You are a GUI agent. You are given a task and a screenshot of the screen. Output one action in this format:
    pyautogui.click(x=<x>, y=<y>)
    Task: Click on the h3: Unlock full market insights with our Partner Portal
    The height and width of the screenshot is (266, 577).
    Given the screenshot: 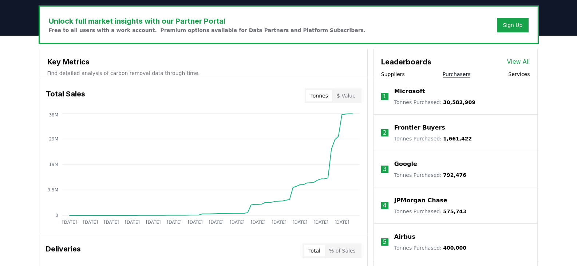 What is the action you would take?
    pyautogui.click(x=207, y=21)
    